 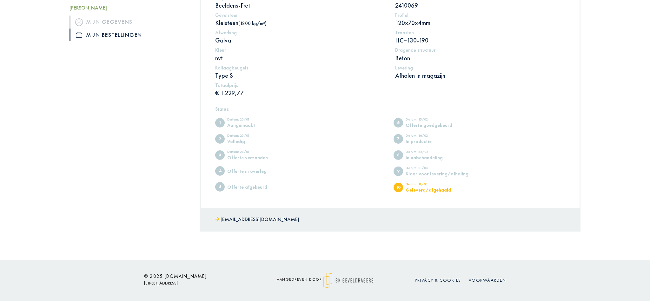 I want to click on font: 7, so click(x=398, y=139).